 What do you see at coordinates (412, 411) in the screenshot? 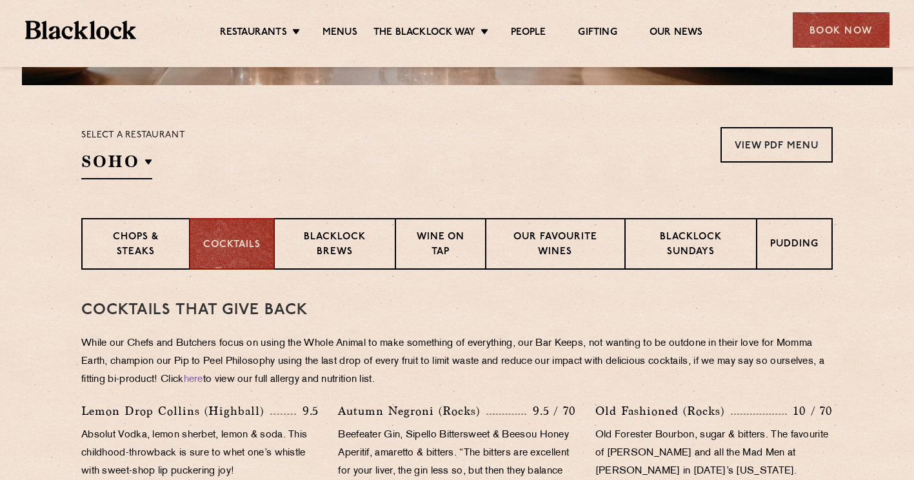
I see `p: Autumn Negroni (Rocks)` at bounding box center [412, 411].